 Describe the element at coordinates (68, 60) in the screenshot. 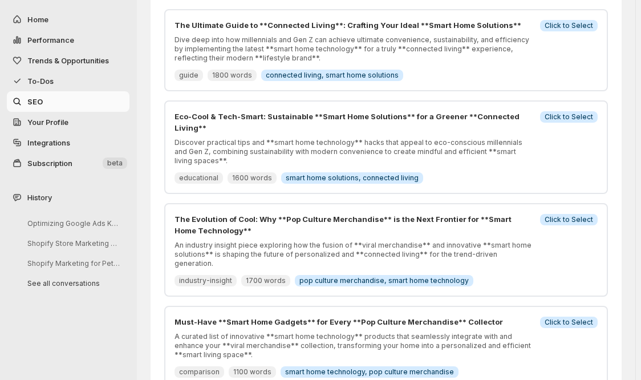

I see `span: Trends & Opportunities` at that location.